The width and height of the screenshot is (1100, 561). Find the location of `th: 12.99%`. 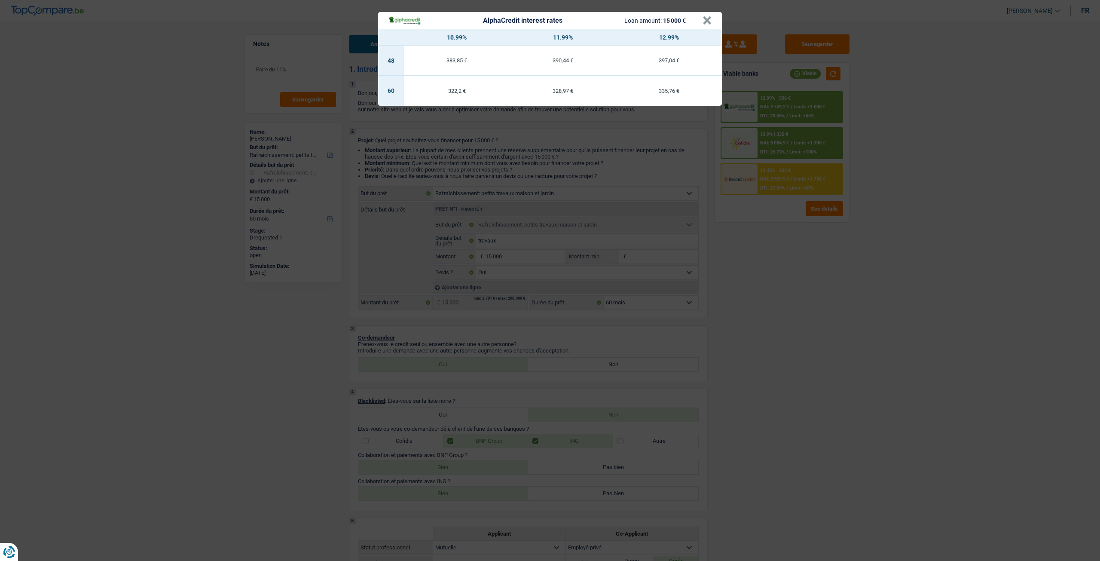

th: 12.99% is located at coordinates (669, 37).